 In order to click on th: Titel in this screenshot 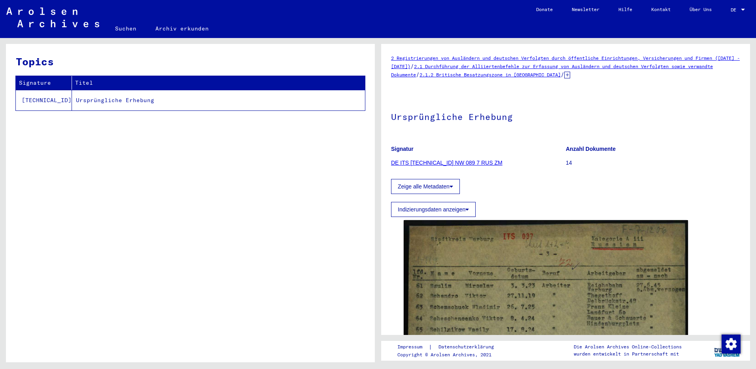, I will do `click(218, 83)`.